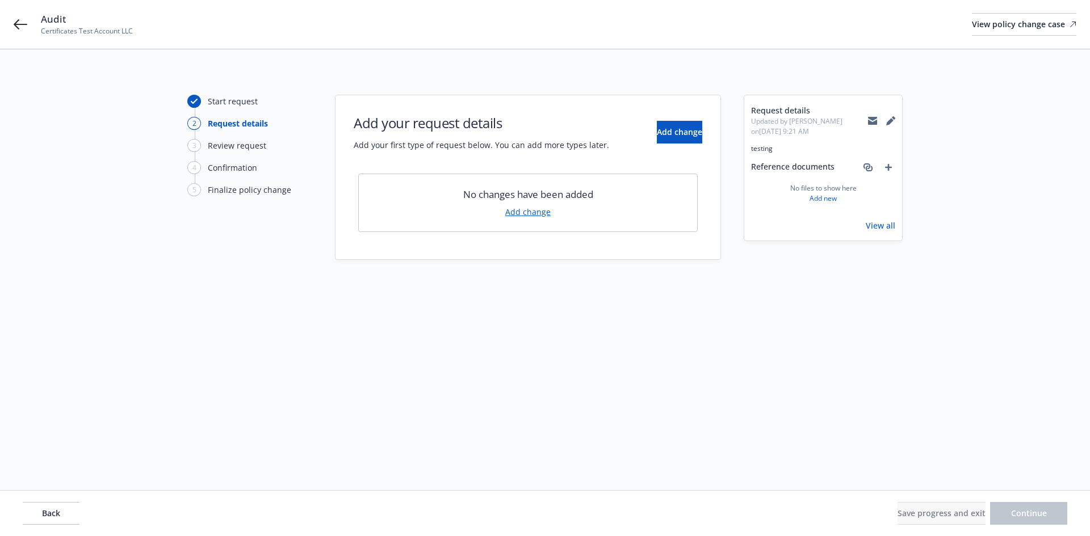  Describe the element at coordinates (528, 195) in the screenshot. I see `span: No changes have been added` at that location.